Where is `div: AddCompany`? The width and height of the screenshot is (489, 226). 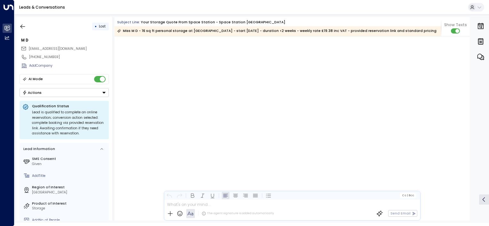
div: AddCompany is located at coordinates (69, 66).